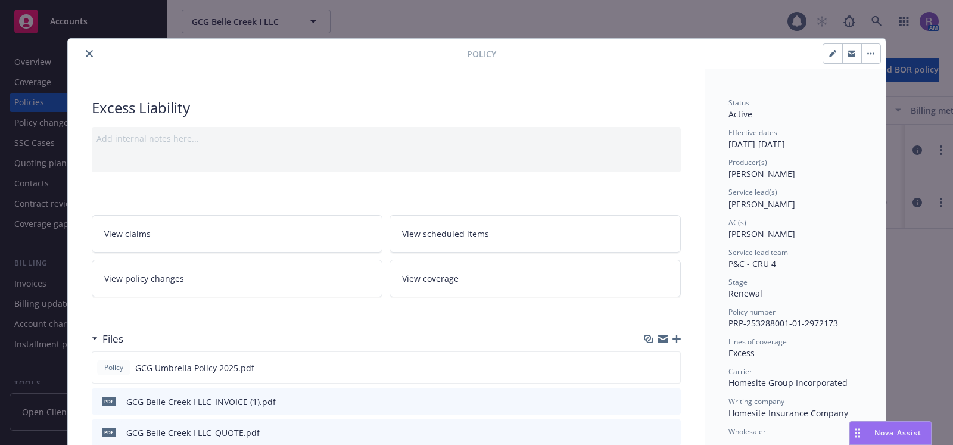 This screenshot has height=445, width=953. What do you see at coordinates (752, 263) in the screenshot?
I see `span: P&C - CRU 4` at bounding box center [752, 263].